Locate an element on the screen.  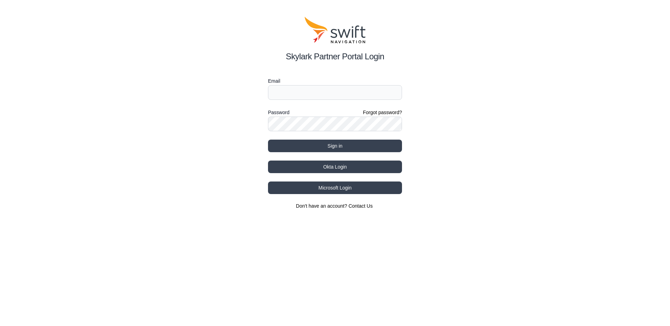
label: Password is located at coordinates (279, 112).